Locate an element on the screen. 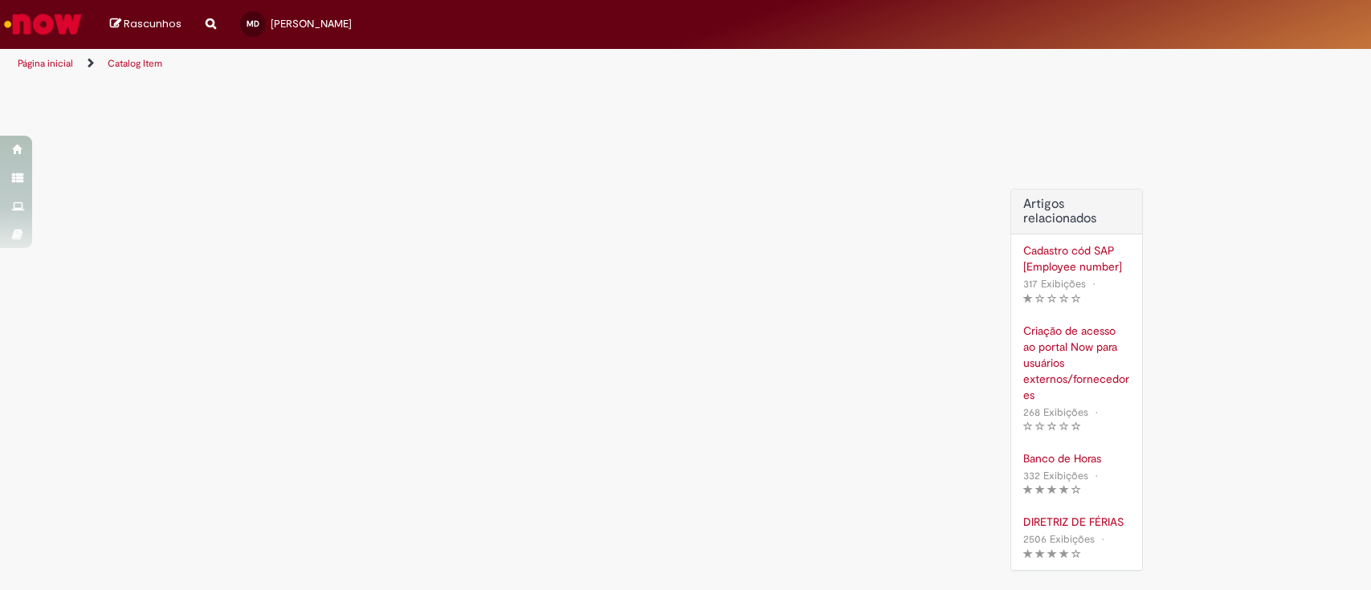 The width and height of the screenshot is (1371, 590). div: Cadastro cód SAP [Employee number] is located at coordinates (1076, 259).